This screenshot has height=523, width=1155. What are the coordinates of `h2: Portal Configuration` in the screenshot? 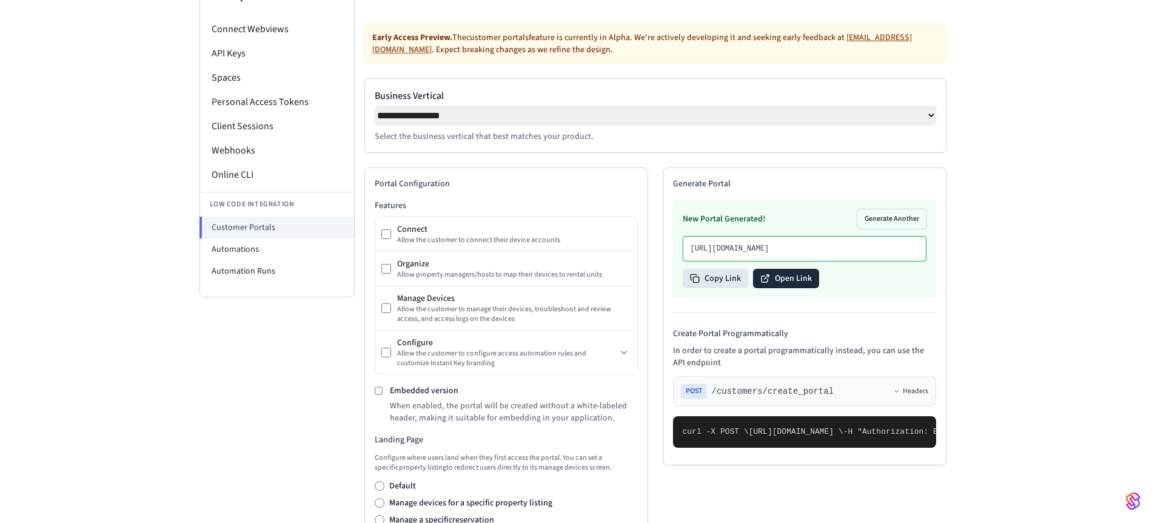 It's located at (506, 184).